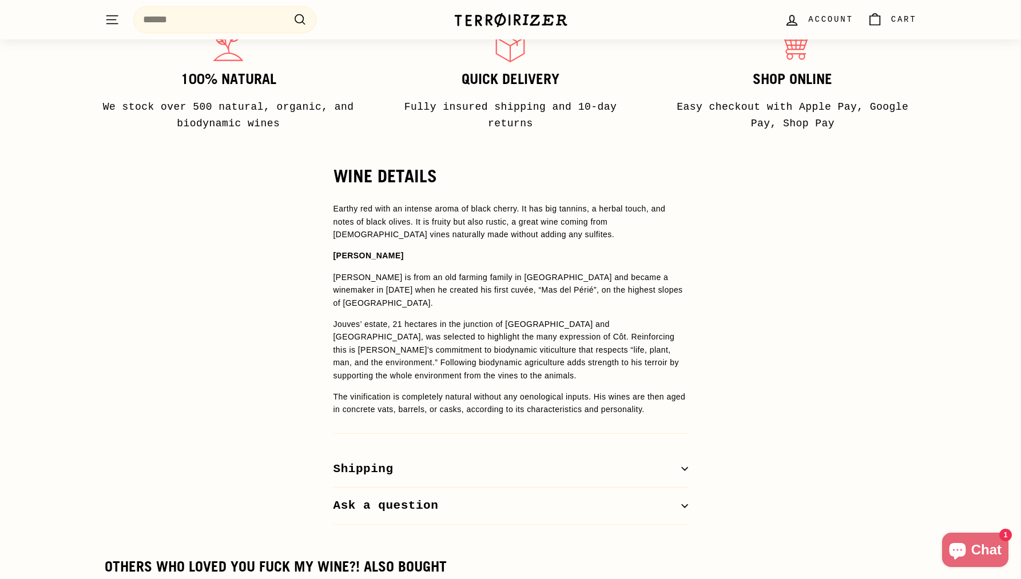 This screenshot has height=579, width=1021. I want to click on button: Ask a question, so click(511, 506).